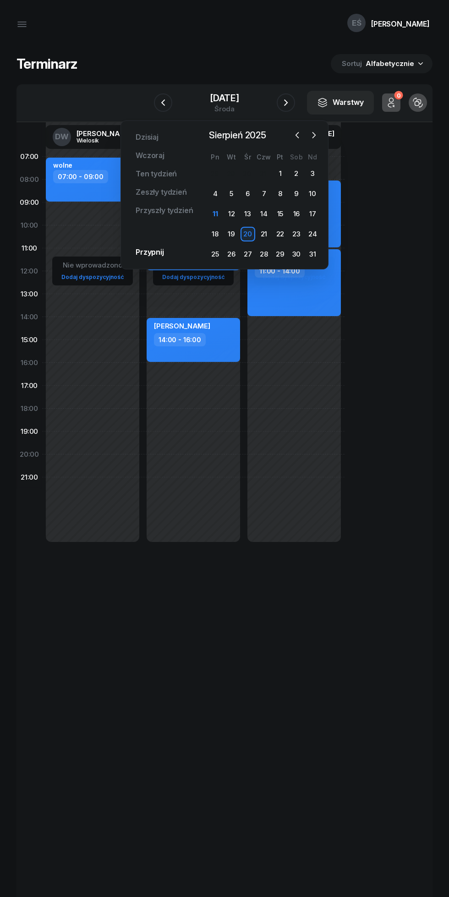 The image size is (449, 897). I want to click on div: 25, so click(215, 254).